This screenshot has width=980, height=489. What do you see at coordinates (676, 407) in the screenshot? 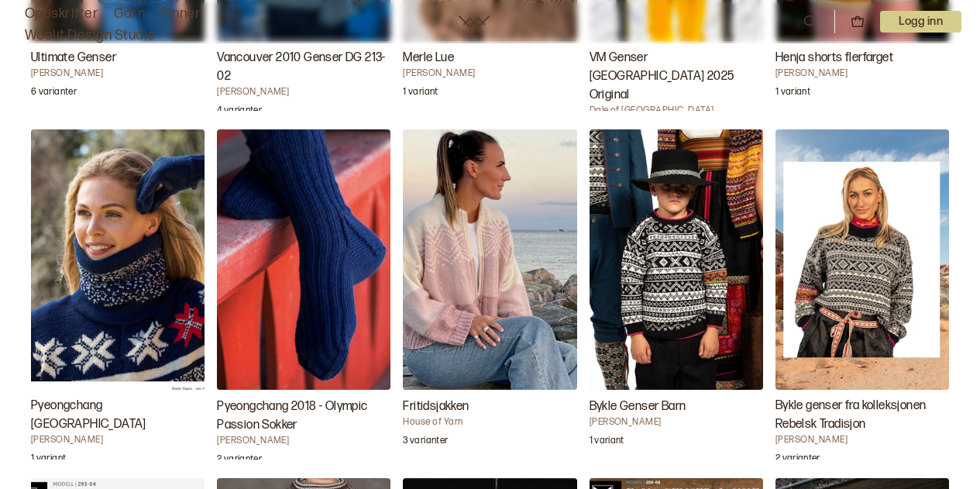
I see `h3: Bykle Genser Barn` at bounding box center [676, 407].